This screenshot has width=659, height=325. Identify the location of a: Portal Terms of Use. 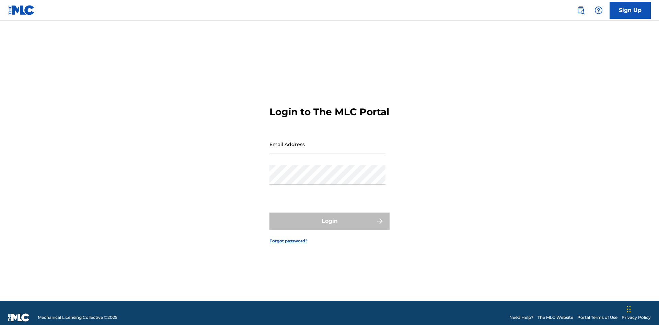
(597, 318).